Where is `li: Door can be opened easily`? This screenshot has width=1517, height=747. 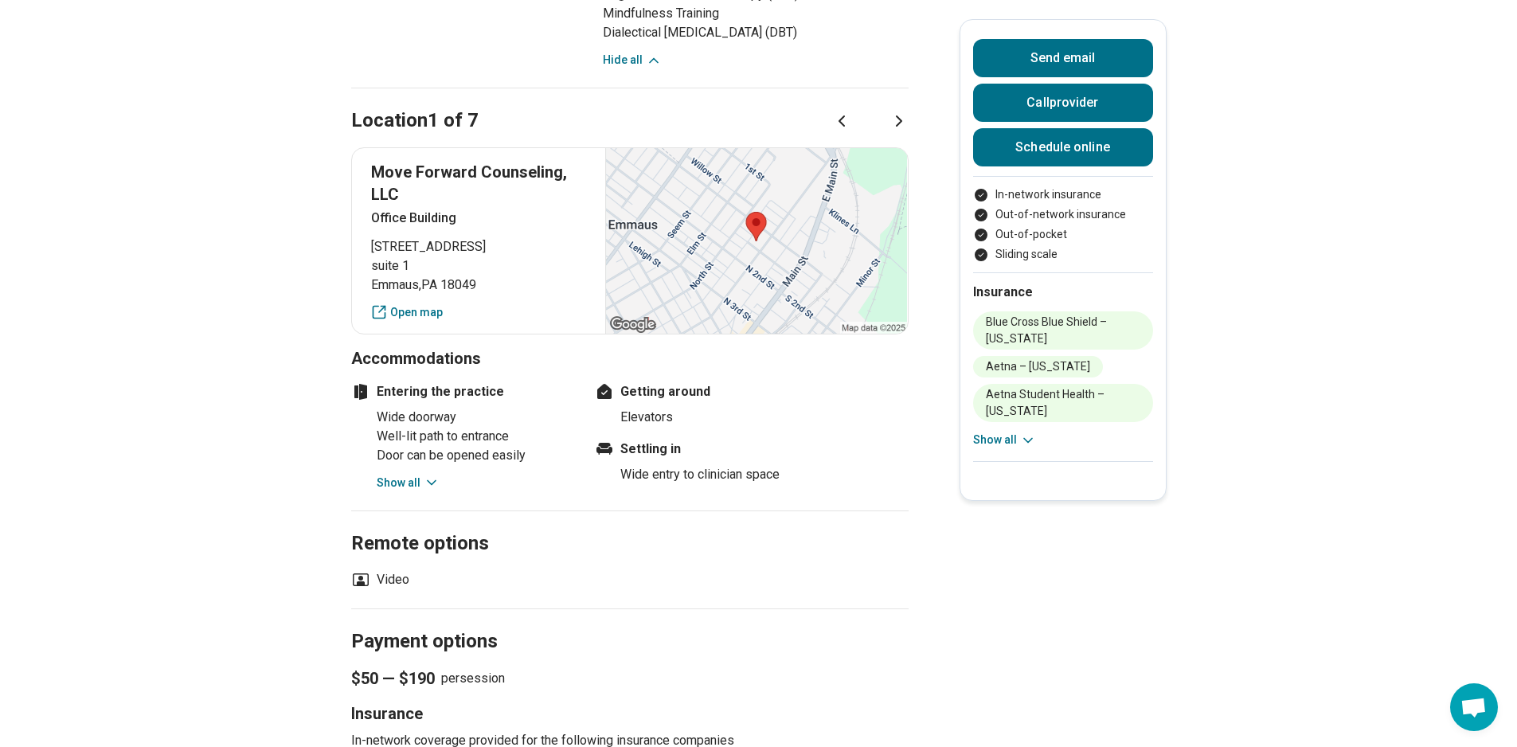 li: Door can be opened easily is located at coordinates (475, 455).